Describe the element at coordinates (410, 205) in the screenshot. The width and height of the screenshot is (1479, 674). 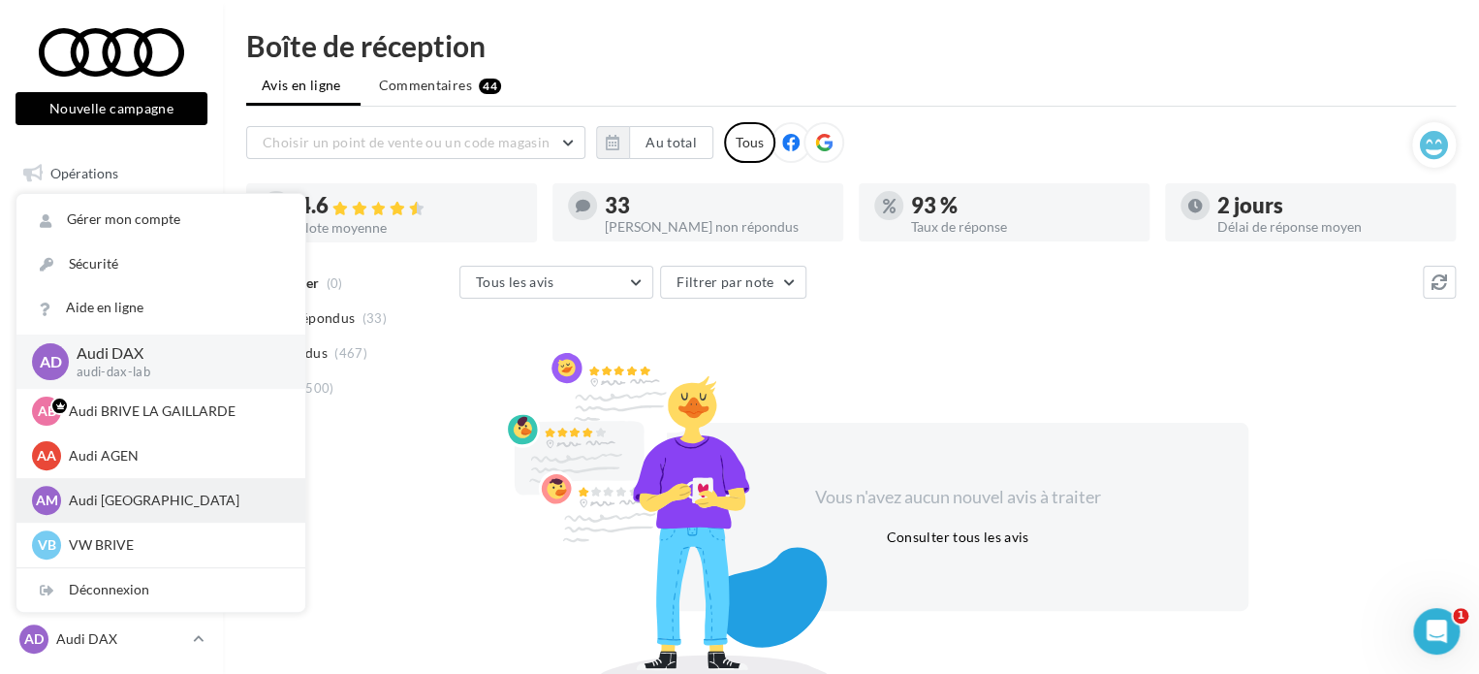
I see `div: 4.6` at that location.